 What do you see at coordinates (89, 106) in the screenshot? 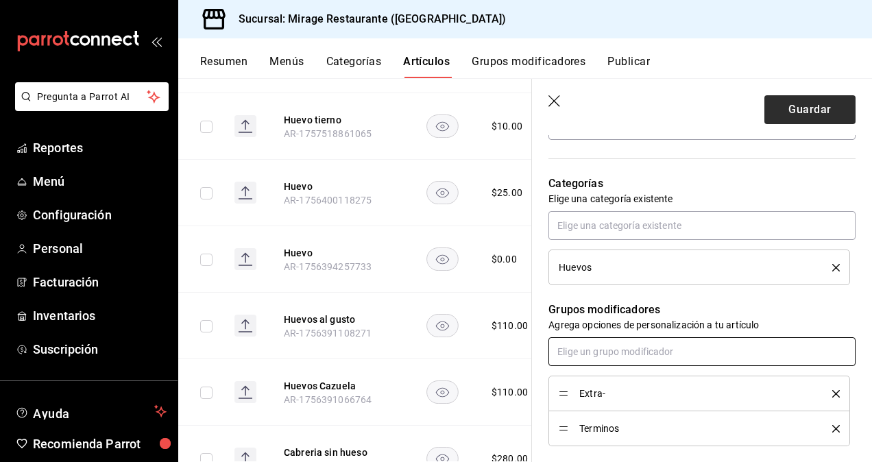
I see `a: Pregunta a Parrot AI` at bounding box center [89, 106].